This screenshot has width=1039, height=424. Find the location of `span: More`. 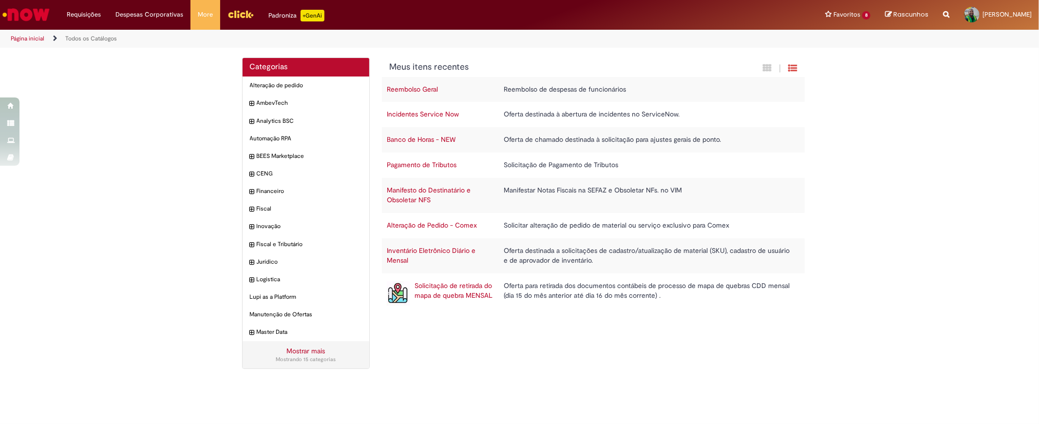

span: More is located at coordinates (205, 15).